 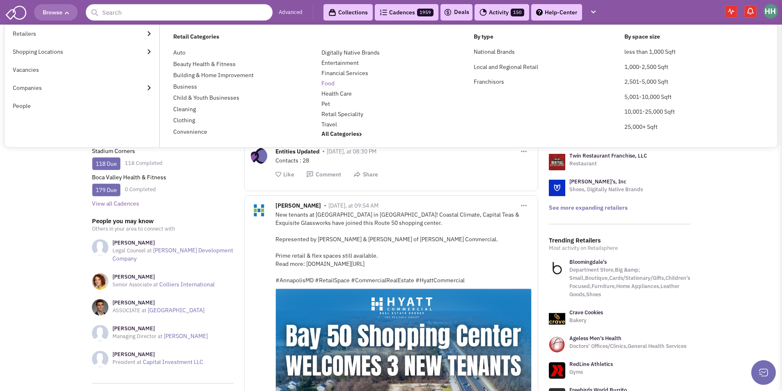 I want to click on a: Entertainment, so click(x=340, y=63).